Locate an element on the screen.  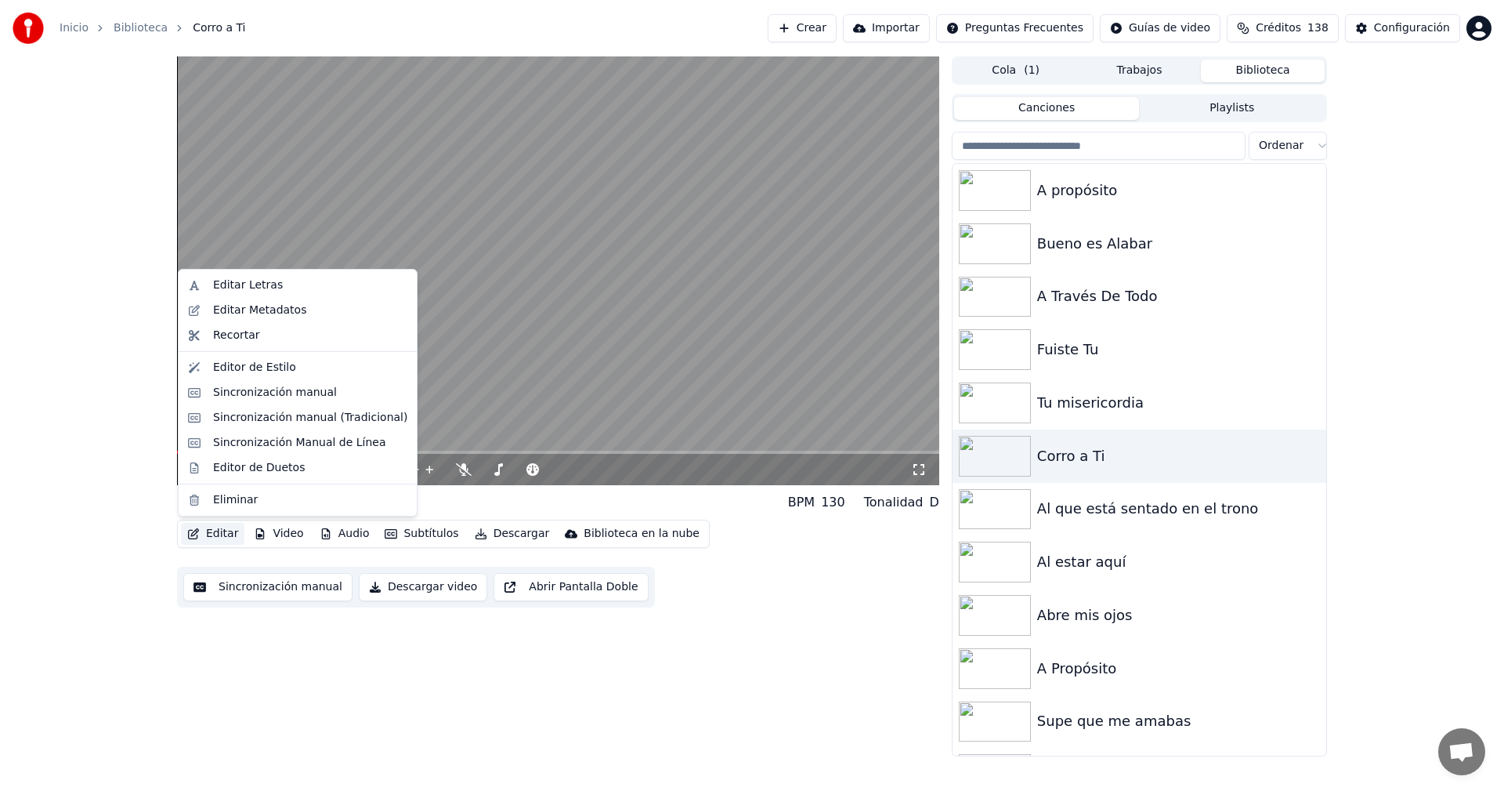
div: Bueno es Alabar is located at coordinates (1178, 244).